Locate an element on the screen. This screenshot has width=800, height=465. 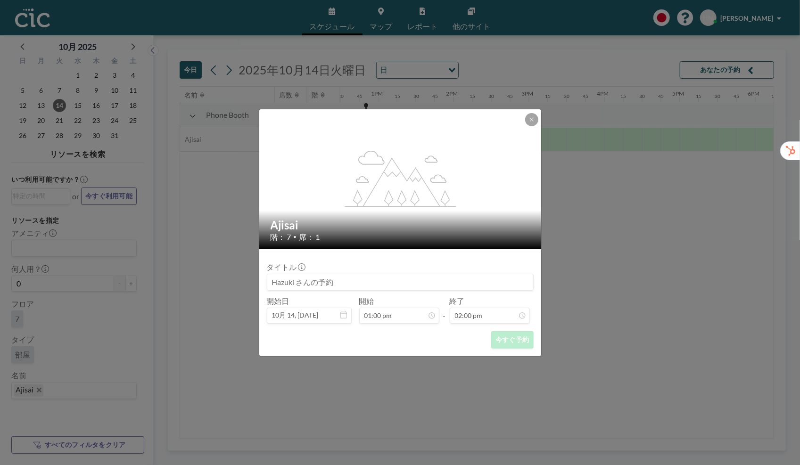
label: 開始日 is located at coordinates (278, 301).